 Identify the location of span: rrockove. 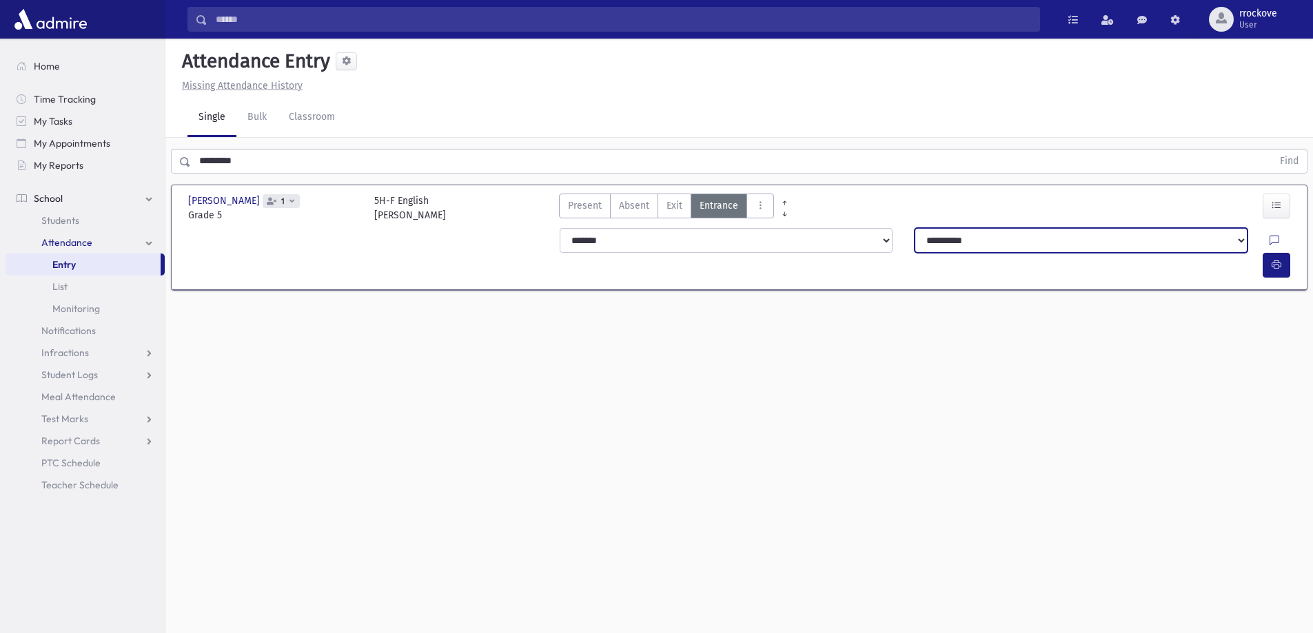
(1258, 14).